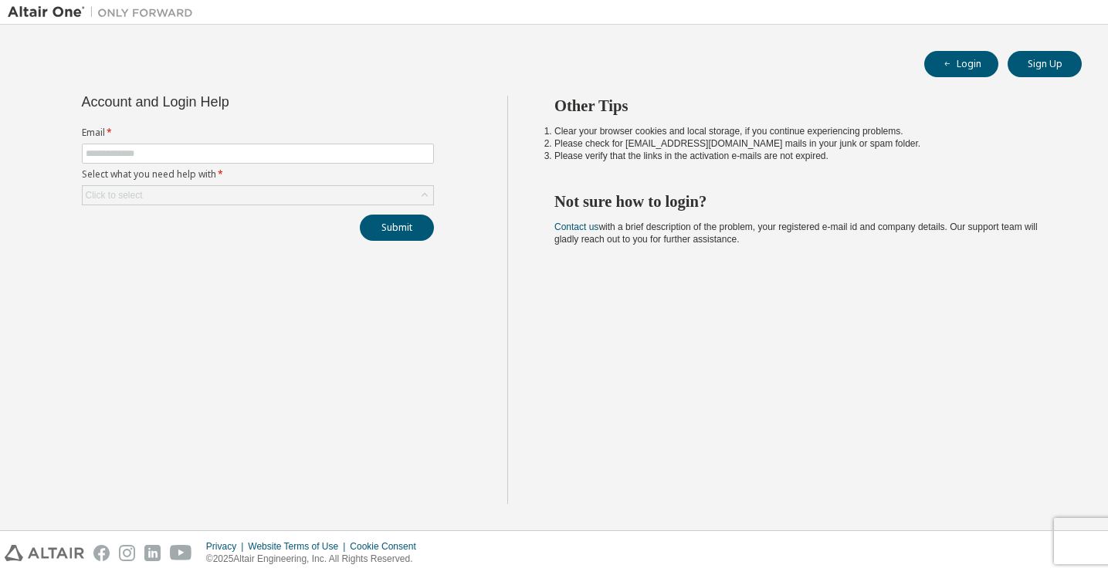 The width and height of the screenshot is (1108, 575). What do you see at coordinates (227, 547) in the screenshot?
I see `div: Privacy` at bounding box center [227, 547].